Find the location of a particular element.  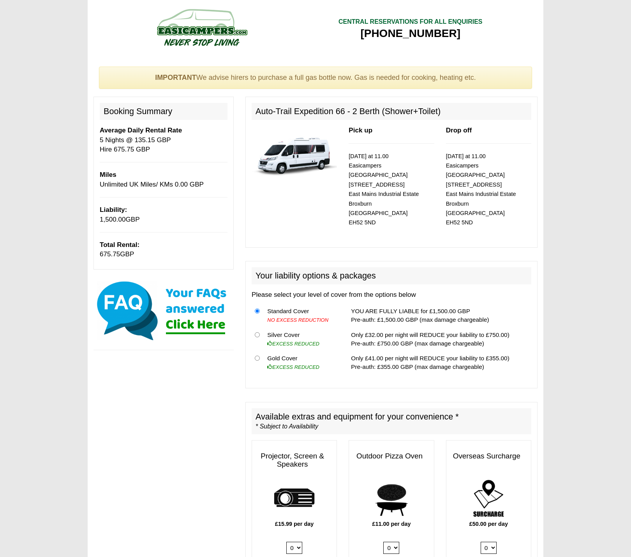

p: 5 Nights @ 135.15 GBP Hire 675.75 GBP is located at coordinates (164, 140).